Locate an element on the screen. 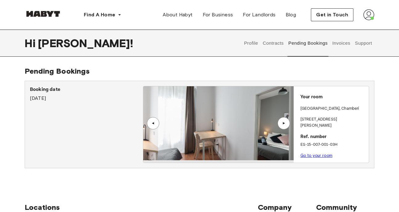 Image resolution: width=399 pixels, height=212 pixels. span: Find A Home is located at coordinates (99, 15).